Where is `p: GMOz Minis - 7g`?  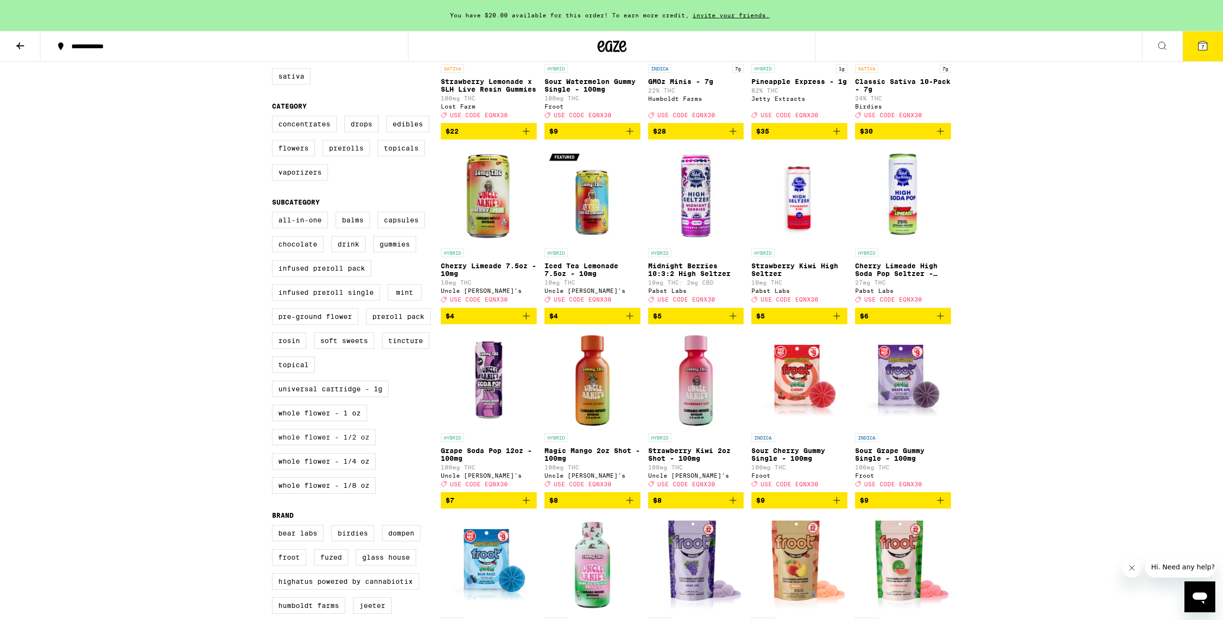 p: GMOz Minis - 7g is located at coordinates (696, 82).